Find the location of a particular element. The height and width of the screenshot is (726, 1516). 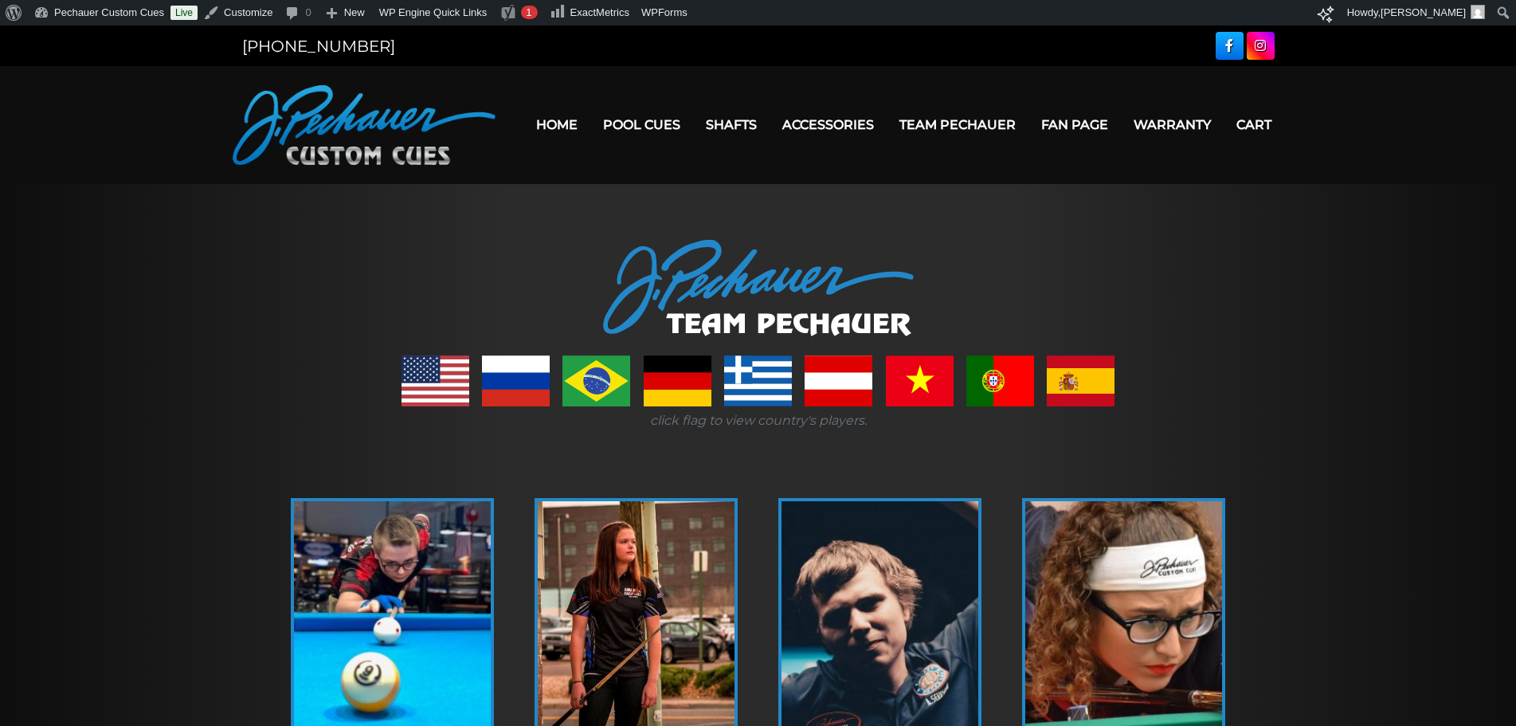

a: Home is located at coordinates (557, 124).